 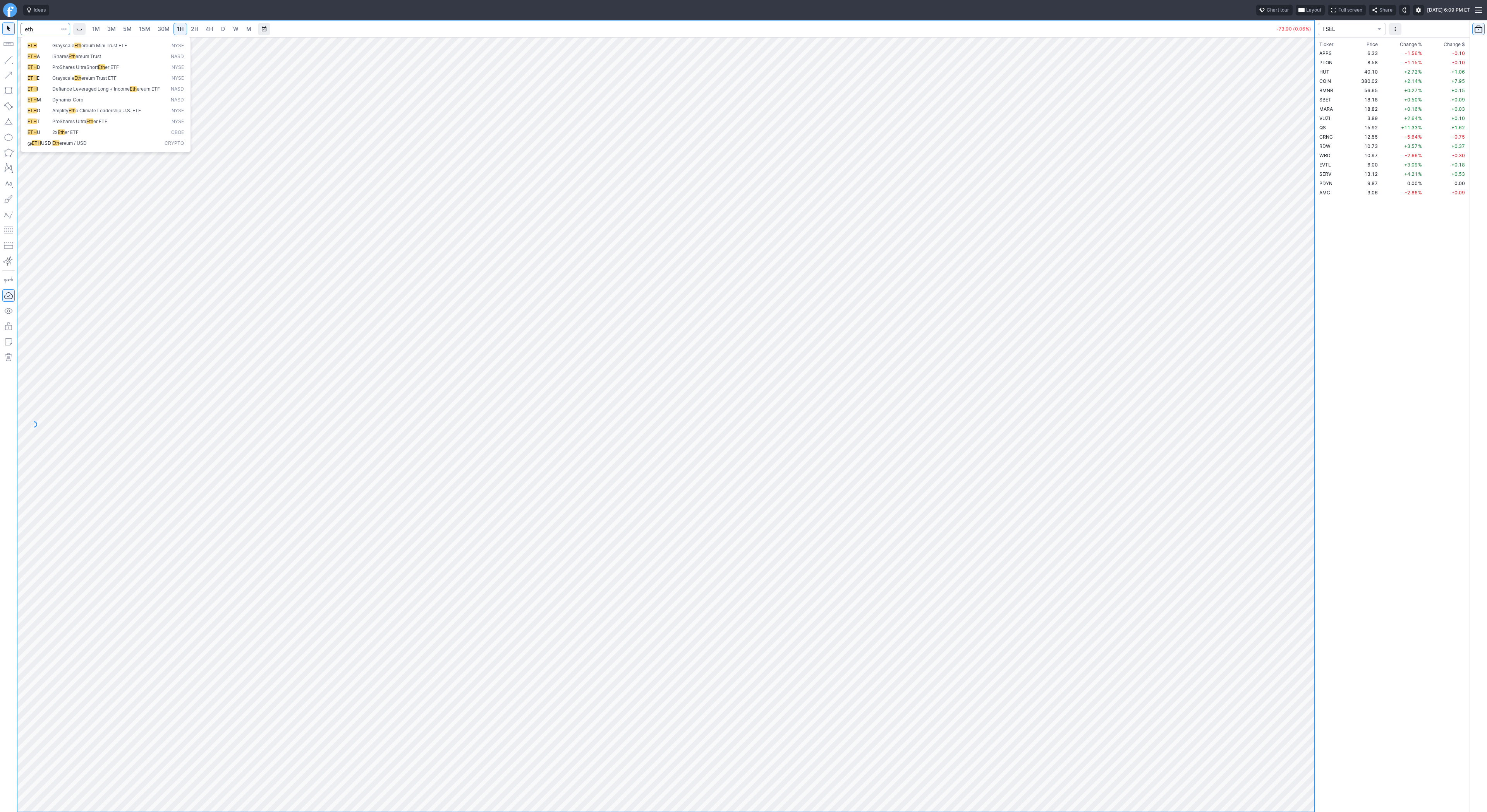 I want to click on span: D, so click(x=223, y=29).